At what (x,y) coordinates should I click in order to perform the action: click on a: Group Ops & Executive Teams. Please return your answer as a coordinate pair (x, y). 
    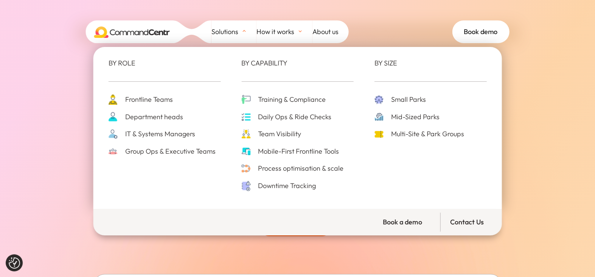
    Looking at the image, I should click on (162, 151).